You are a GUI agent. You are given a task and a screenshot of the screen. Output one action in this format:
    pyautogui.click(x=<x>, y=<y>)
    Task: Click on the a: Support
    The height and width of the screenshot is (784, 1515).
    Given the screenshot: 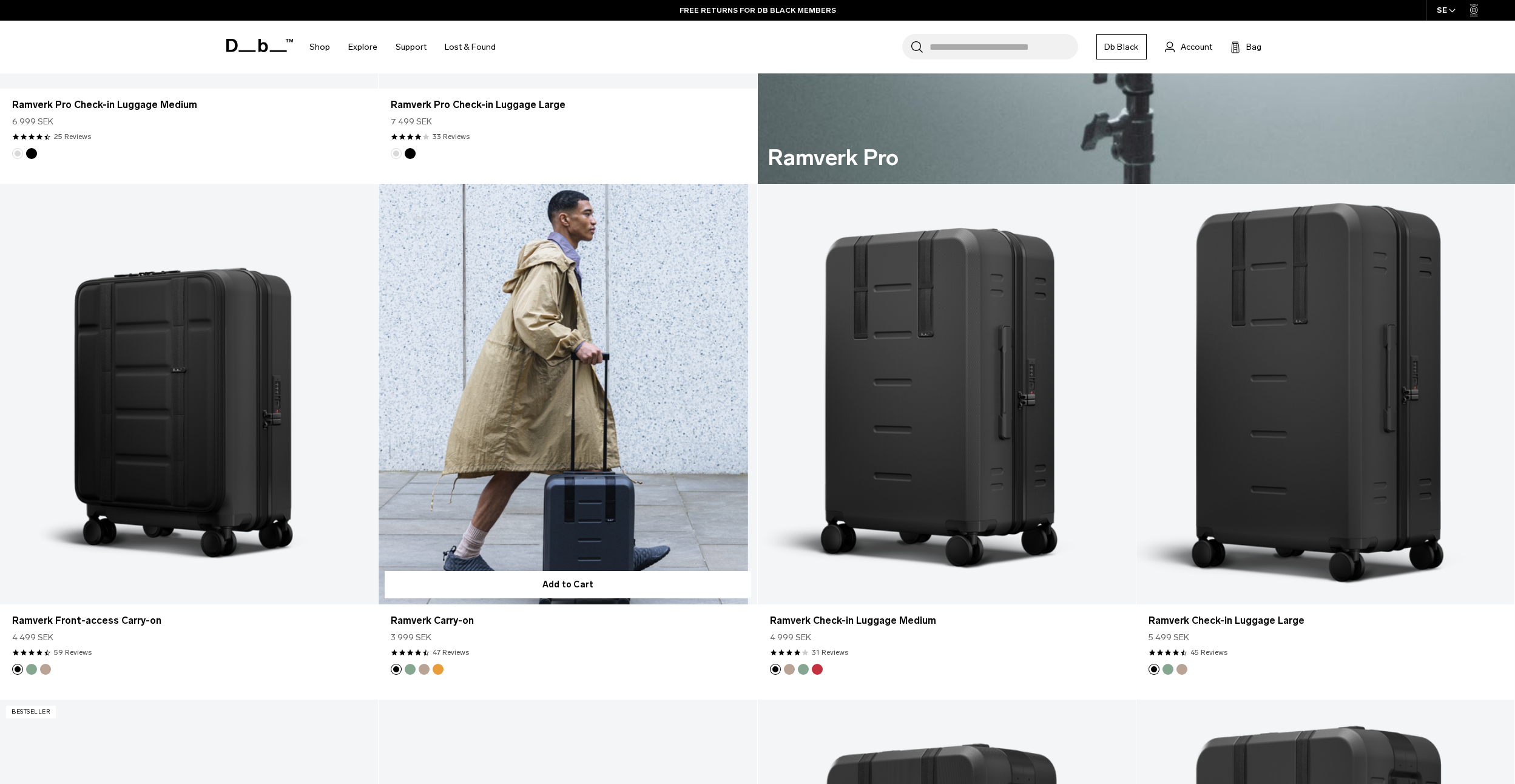 What is the action you would take?
    pyautogui.click(x=411, y=47)
    